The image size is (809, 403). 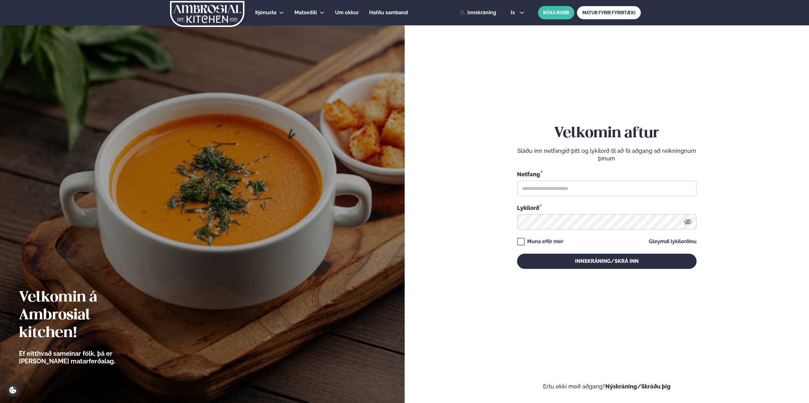 I want to click on button: Innskráning/Skrá inn, so click(x=607, y=261).